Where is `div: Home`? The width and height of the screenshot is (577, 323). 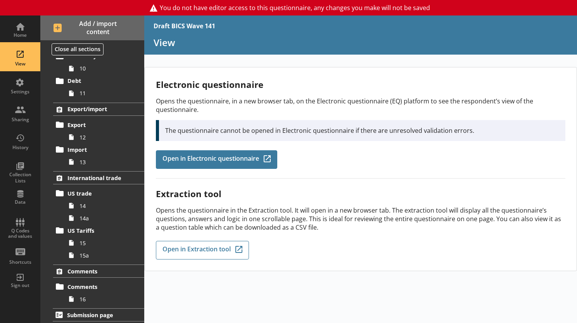 div: Home is located at coordinates (20, 35).